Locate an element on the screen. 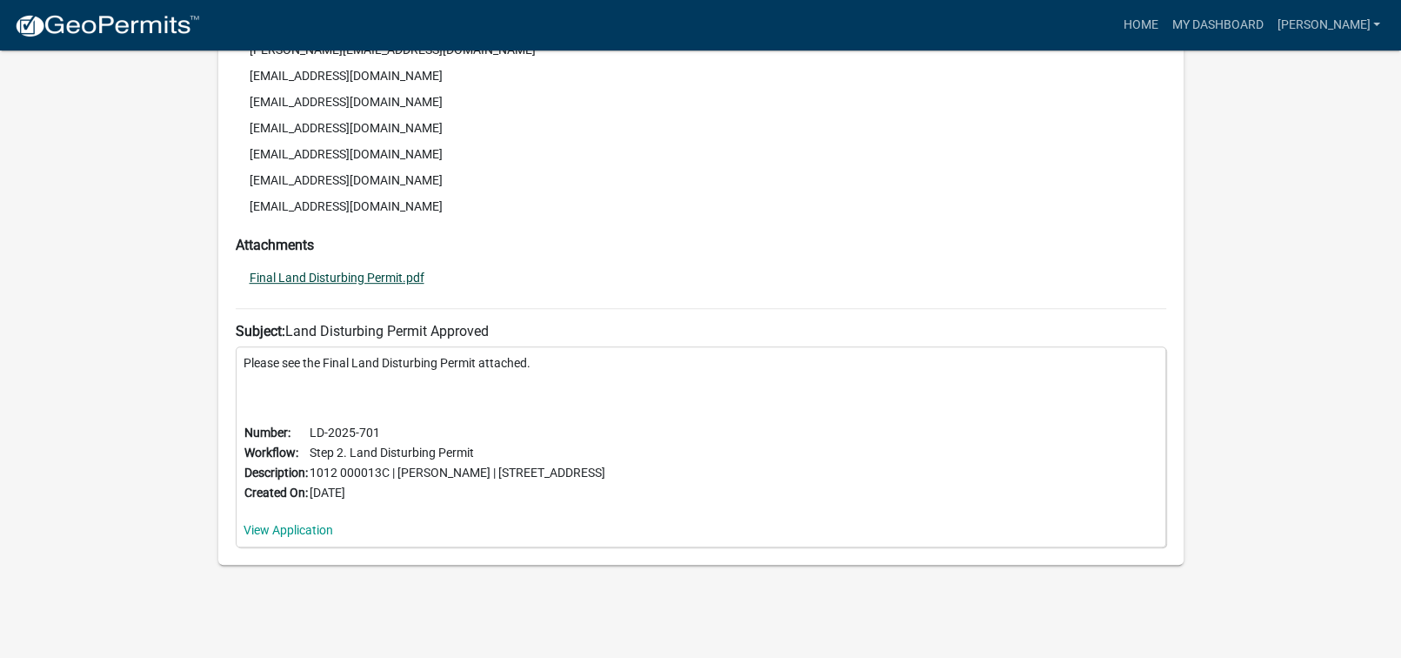  a: My Dashboard is located at coordinates (1217, 25).